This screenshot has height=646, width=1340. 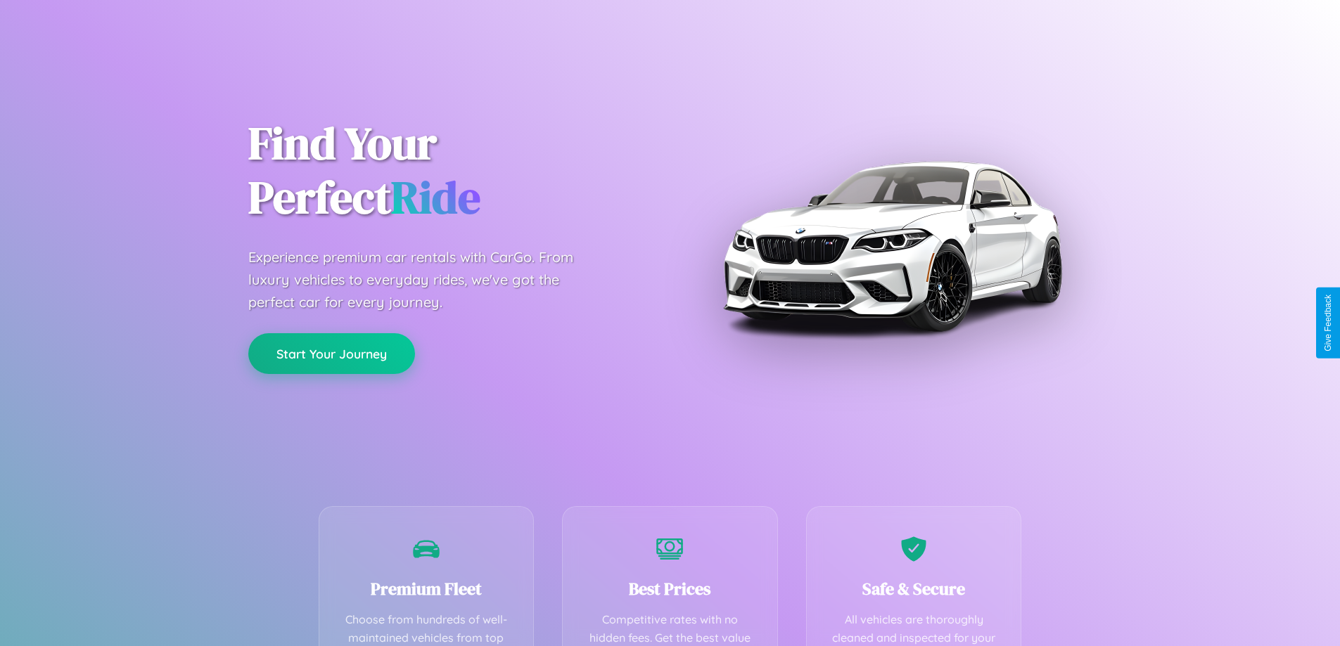 What do you see at coordinates (331, 354) in the screenshot?
I see `button: Start Your Journey` at bounding box center [331, 354].